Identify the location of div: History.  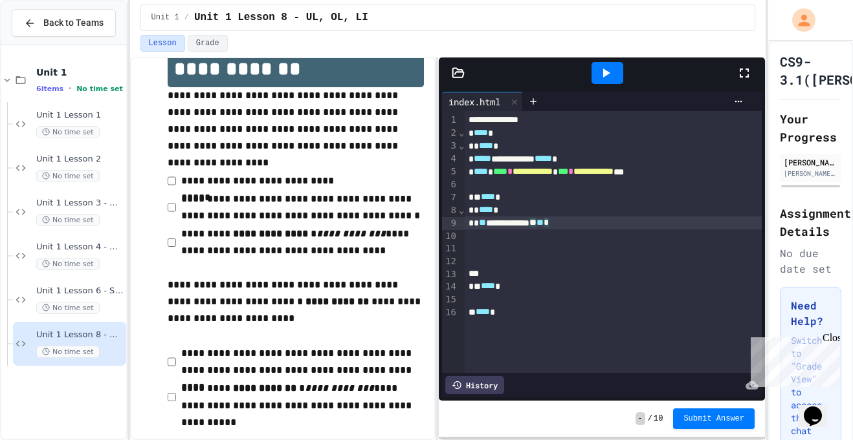
(474, 386).